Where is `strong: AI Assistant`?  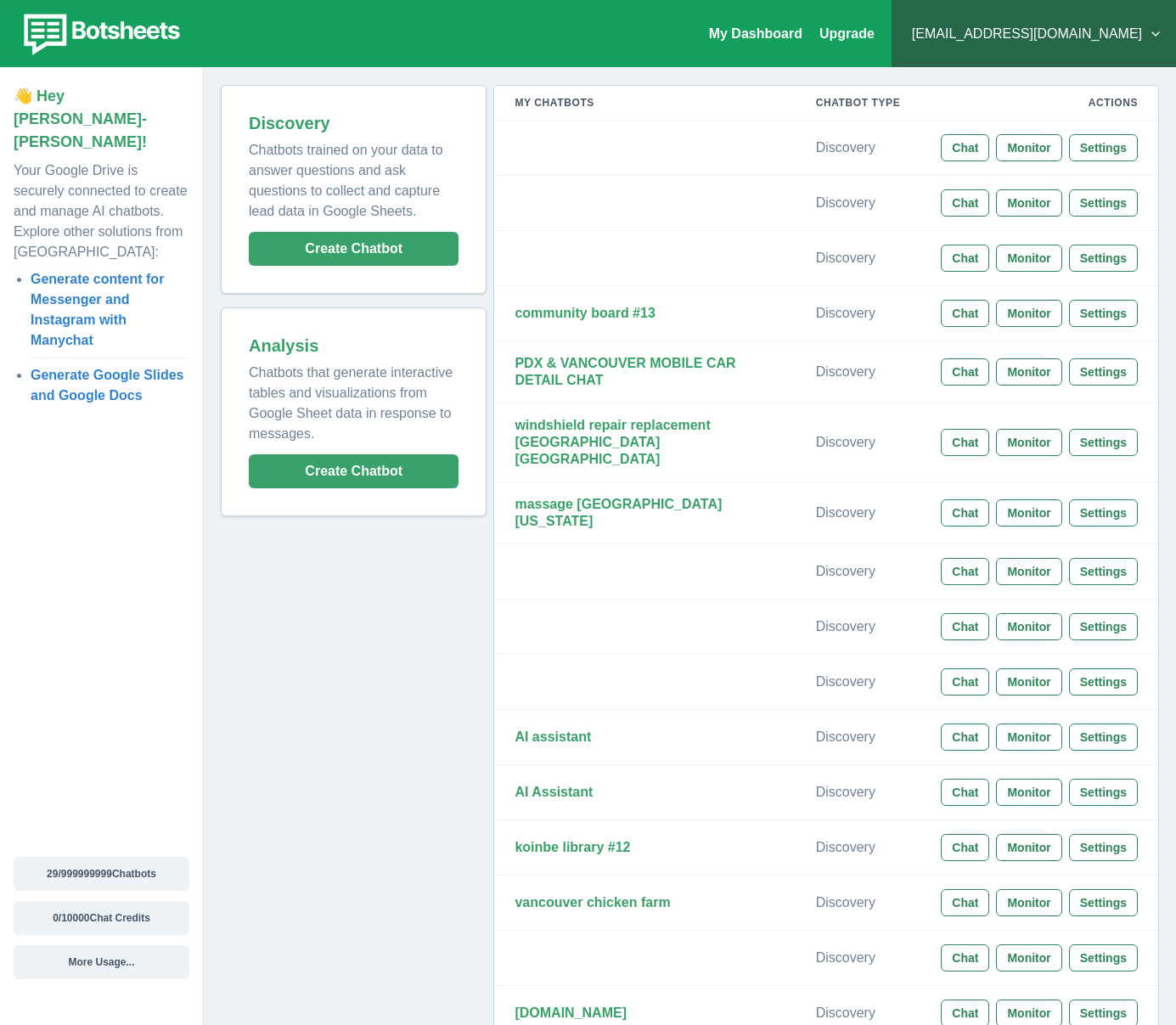
strong: AI Assistant is located at coordinates (554, 792).